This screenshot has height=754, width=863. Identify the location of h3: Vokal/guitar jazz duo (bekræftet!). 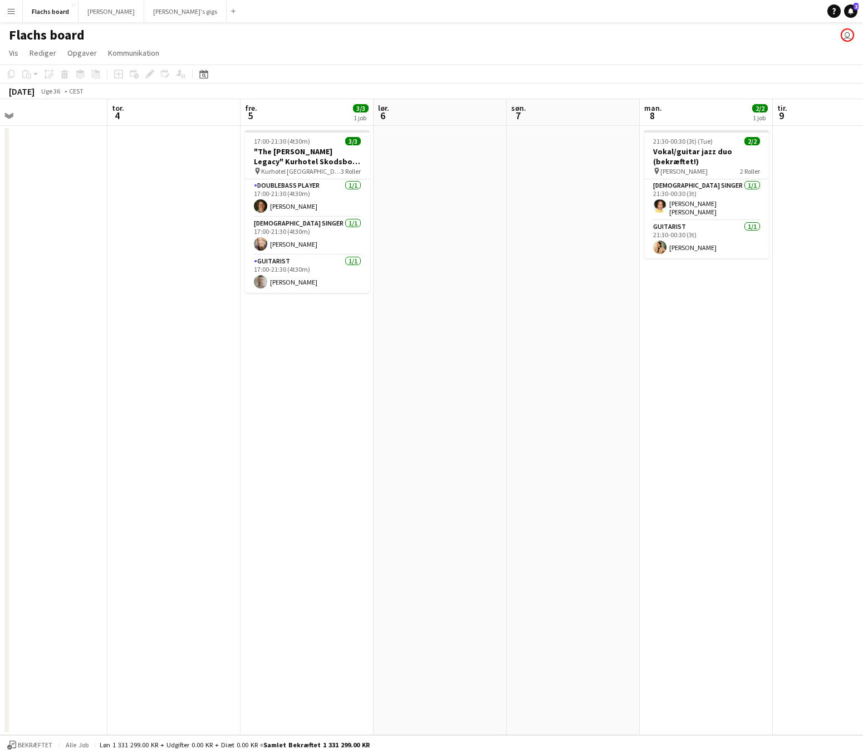
(707, 156).